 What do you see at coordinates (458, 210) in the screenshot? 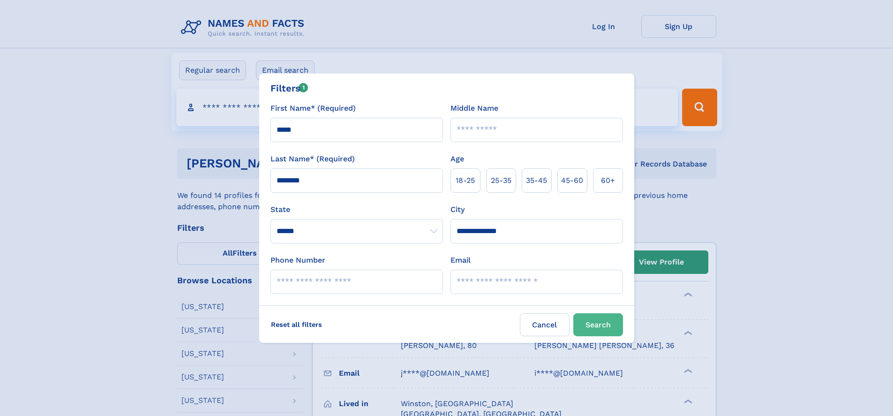
I see `label: City` at bounding box center [458, 210].